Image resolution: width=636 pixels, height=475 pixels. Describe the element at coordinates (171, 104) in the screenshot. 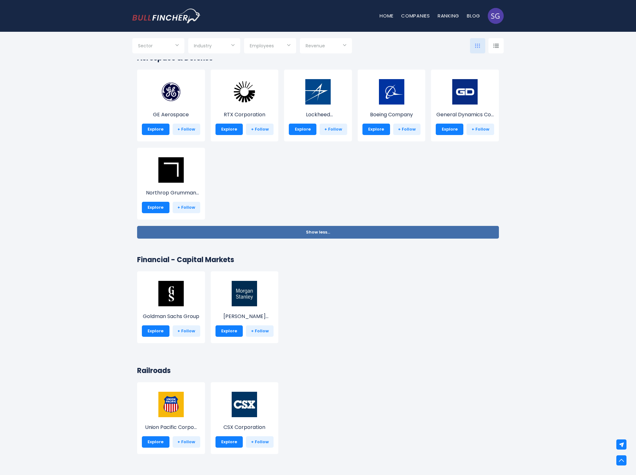

I see `a: GE Aerospace` at that location.